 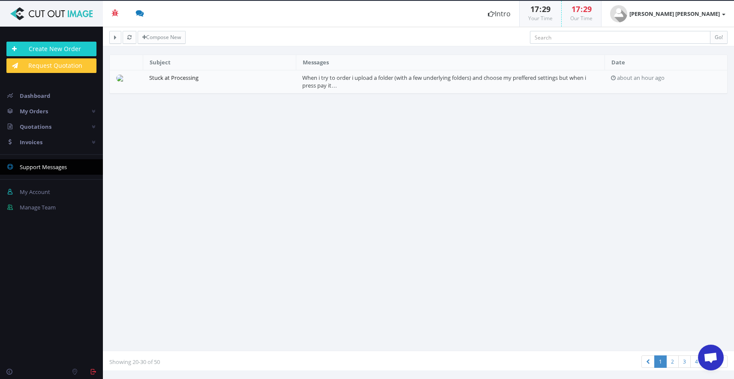 What do you see at coordinates (444, 81) in the screenshot?
I see `a: When i try to order i upload a folder (with a few underlying folders) and choose my preffered set...` at bounding box center [444, 81].